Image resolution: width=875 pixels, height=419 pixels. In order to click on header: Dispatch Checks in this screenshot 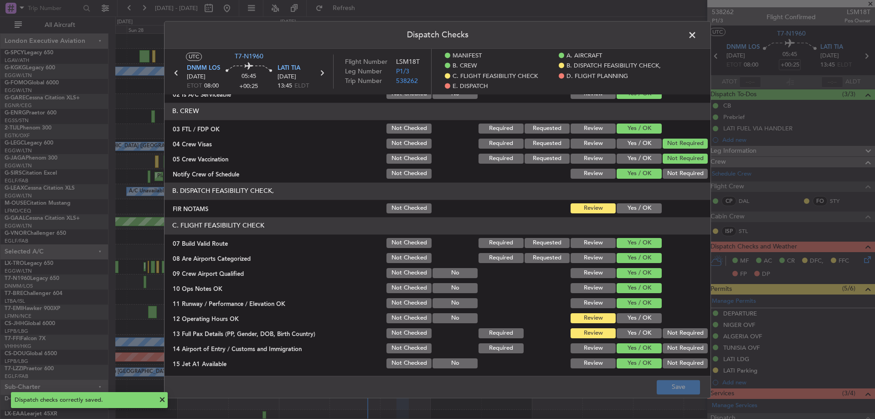, I will do `click(438, 35)`.